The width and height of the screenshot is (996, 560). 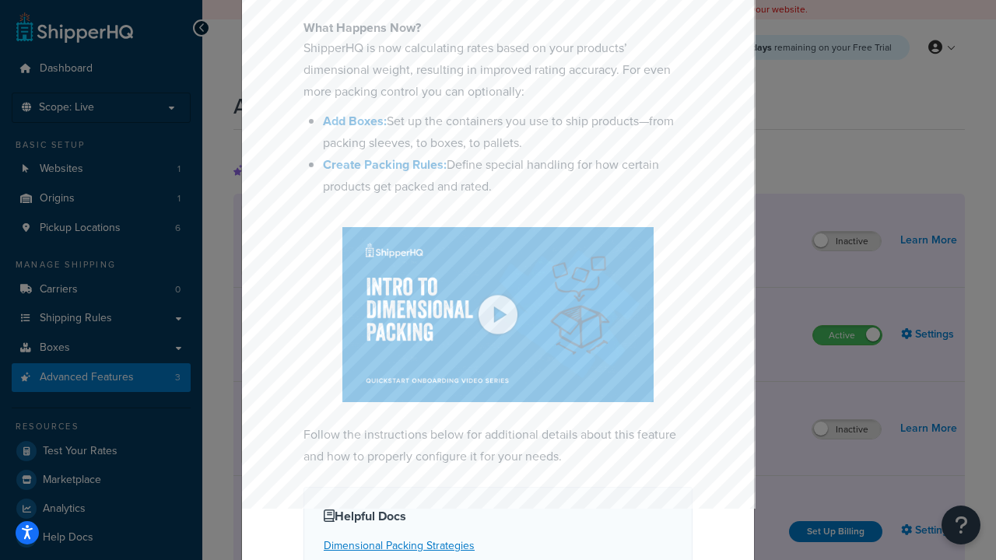 I want to click on li: Set up the containers you use to ship products—from packing sleeves, to boxes, to pallets., so click(x=507, y=132).